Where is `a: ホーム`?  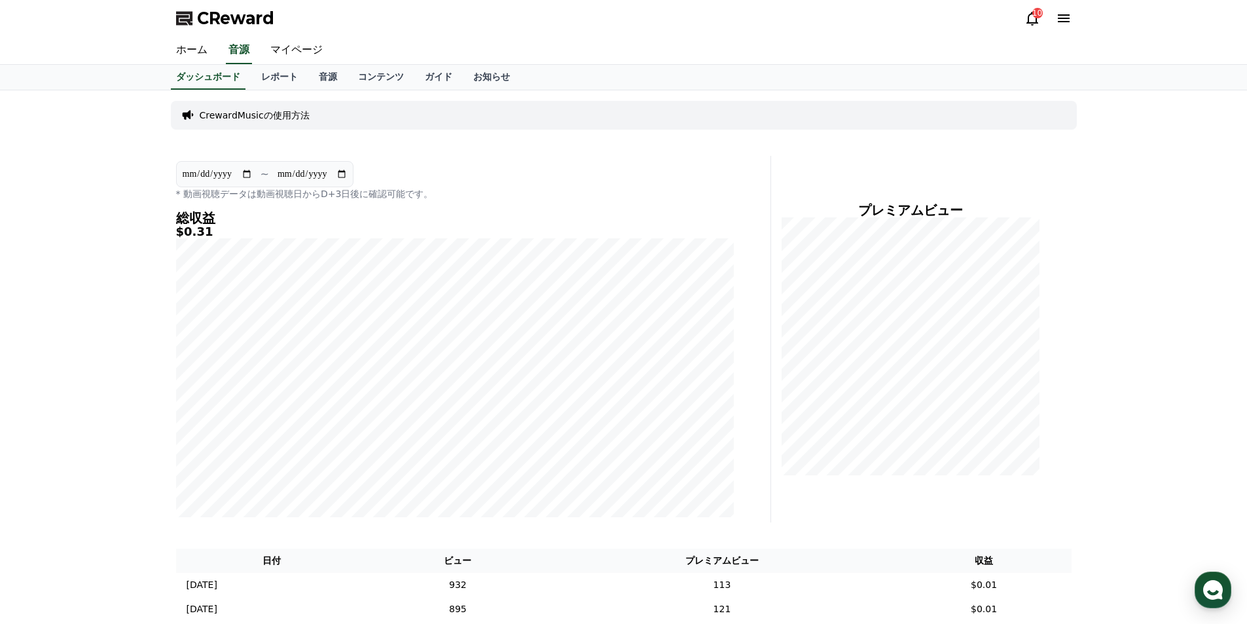
a: ホーム is located at coordinates (192, 50).